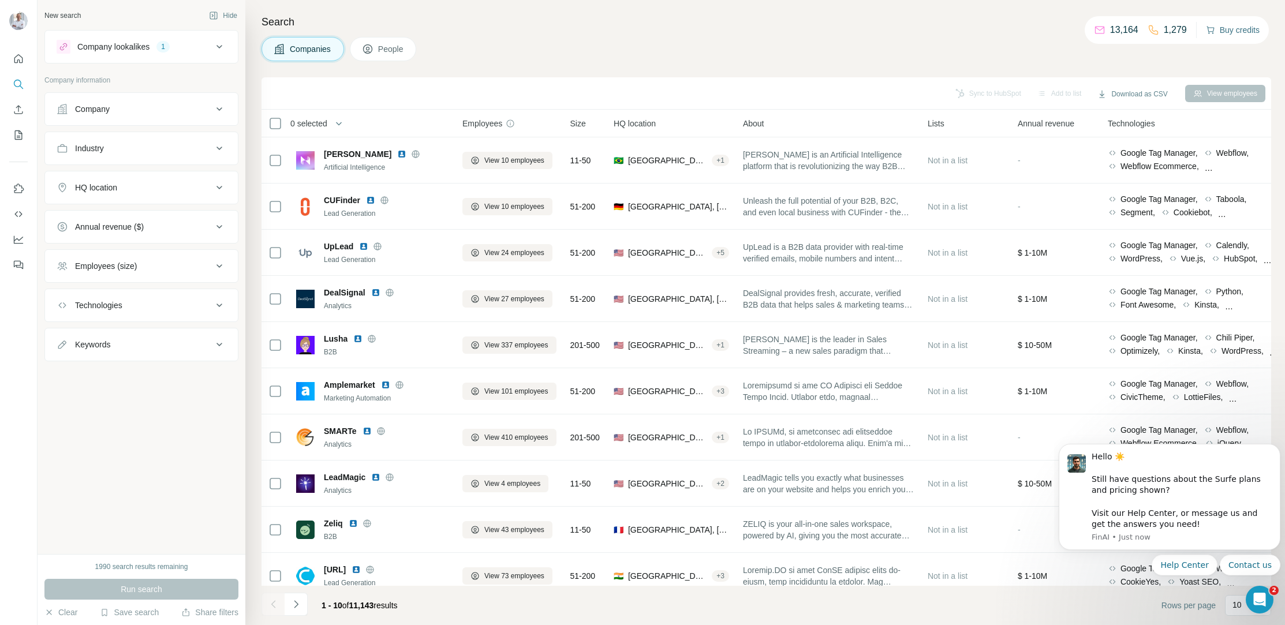 Image resolution: width=1285 pixels, height=625 pixels. I want to click on span: of, so click(346, 606).